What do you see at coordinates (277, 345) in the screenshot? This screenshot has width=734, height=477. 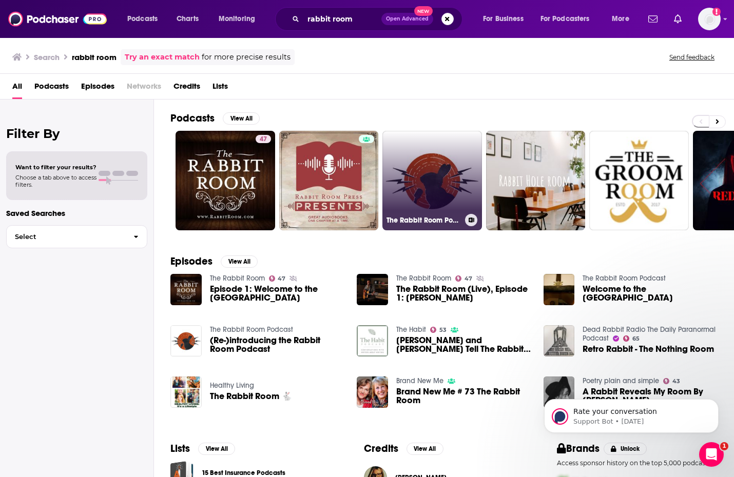 I see `span: (Re-)introducing the Rabbit Room Podcast` at bounding box center [277, 345].